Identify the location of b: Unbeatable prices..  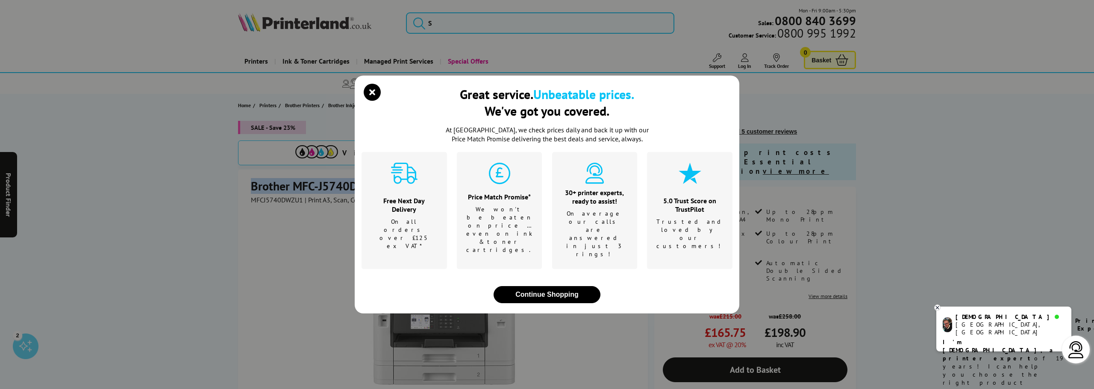
(584, 94).